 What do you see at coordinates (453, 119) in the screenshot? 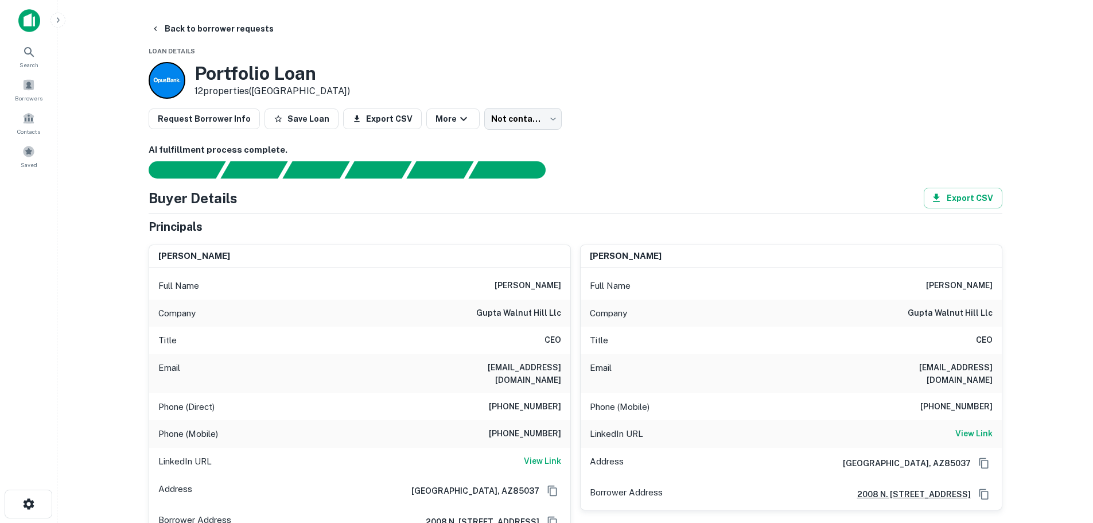
I see `button: More` at bounding box center [453, 119].